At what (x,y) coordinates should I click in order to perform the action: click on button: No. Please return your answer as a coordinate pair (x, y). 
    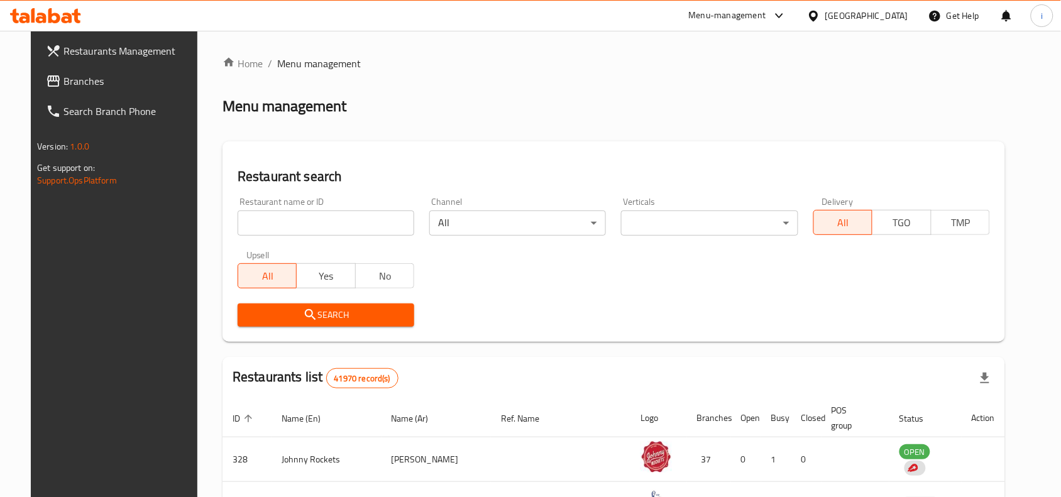
    Looking at the image, I should click on (385, 276).